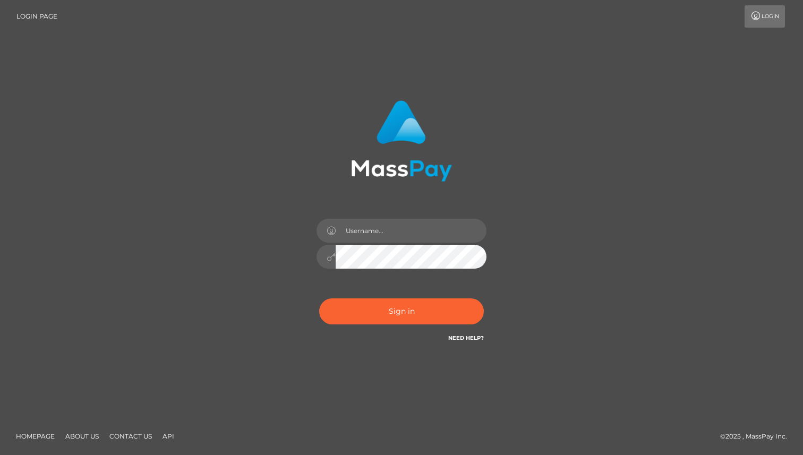  I want to click on img: MassPay Login, so click(402, 141).